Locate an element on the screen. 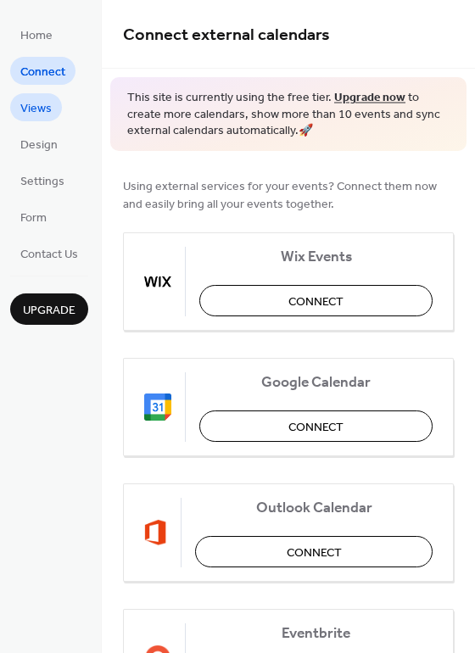 This screenshot has height=653, width=475. a: Views is located at coordinates (36, 107).